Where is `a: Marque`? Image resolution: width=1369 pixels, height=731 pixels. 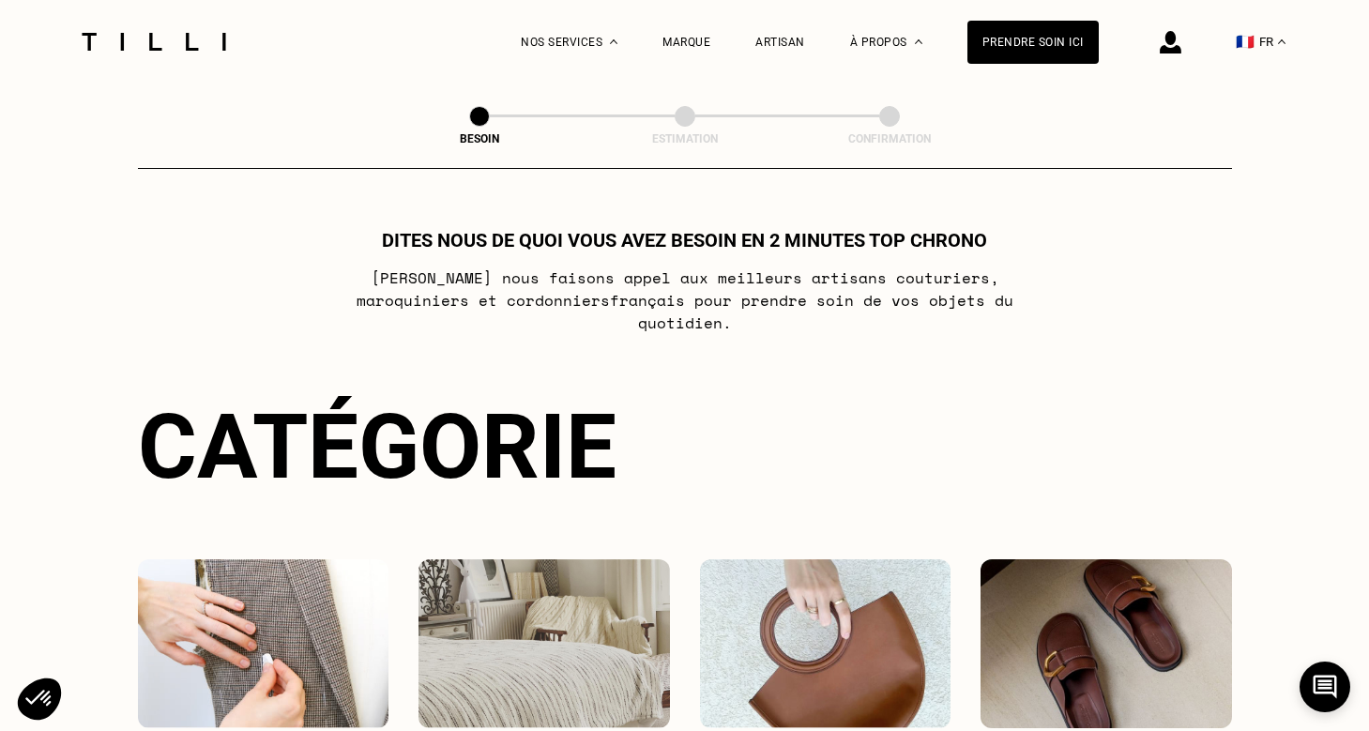
a: Marque is located at coordinates (686, 42).